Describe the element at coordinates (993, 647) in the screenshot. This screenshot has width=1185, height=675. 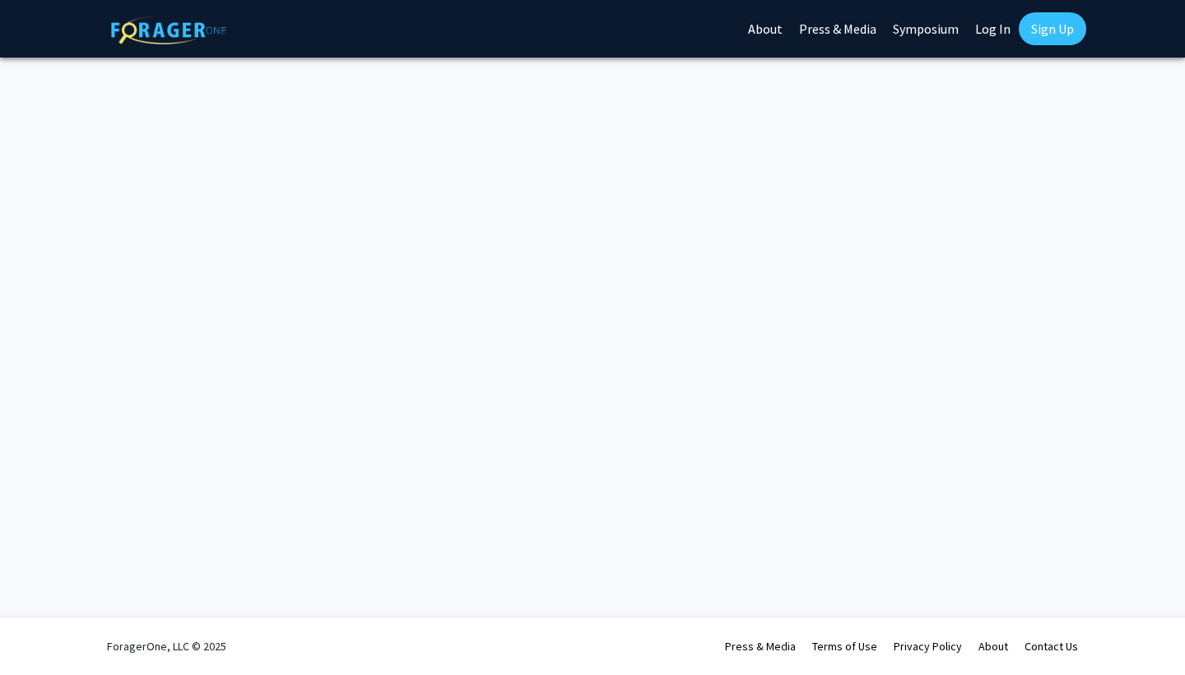
I see `a: About` at that location.